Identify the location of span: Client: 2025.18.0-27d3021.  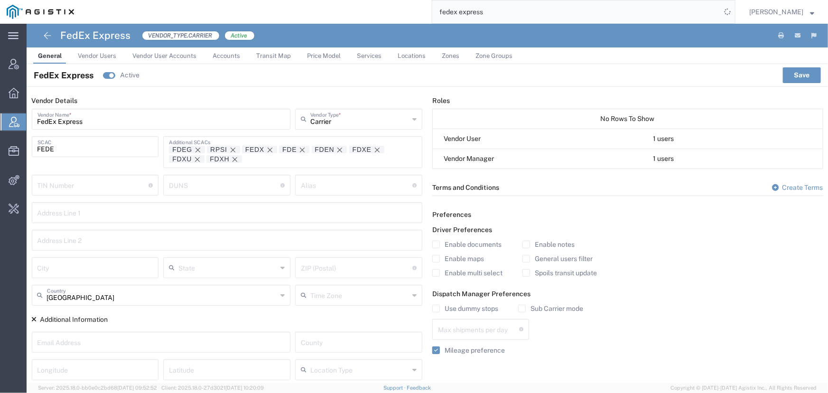
(213, 388).